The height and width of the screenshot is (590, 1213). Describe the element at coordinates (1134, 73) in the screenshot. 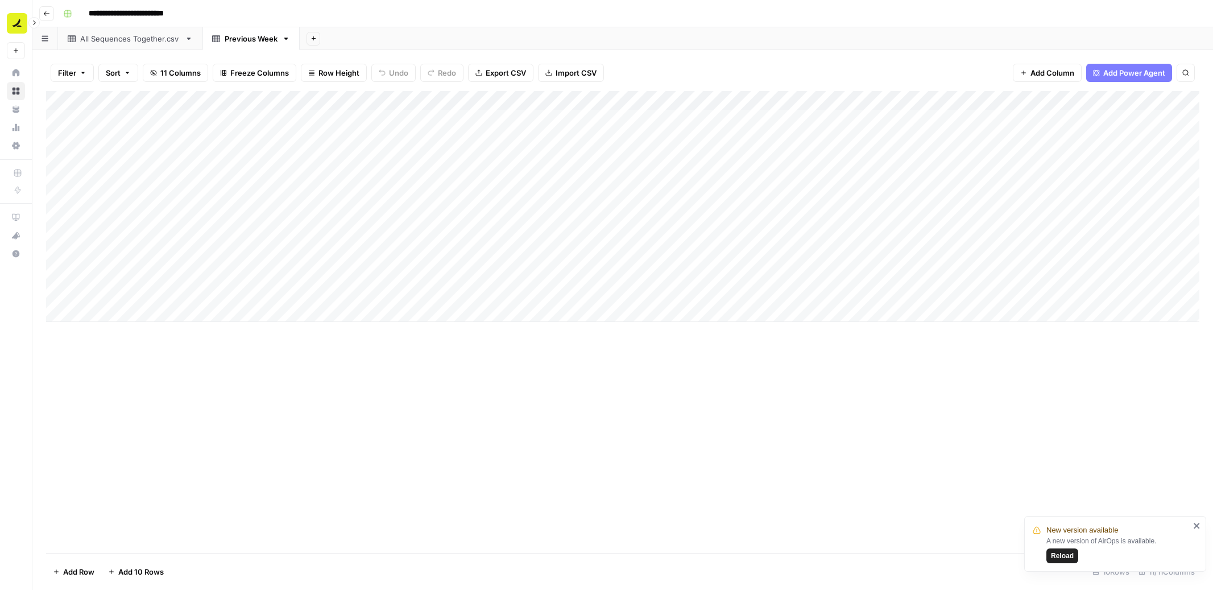

I see `span: Add Power Agent` at that location.